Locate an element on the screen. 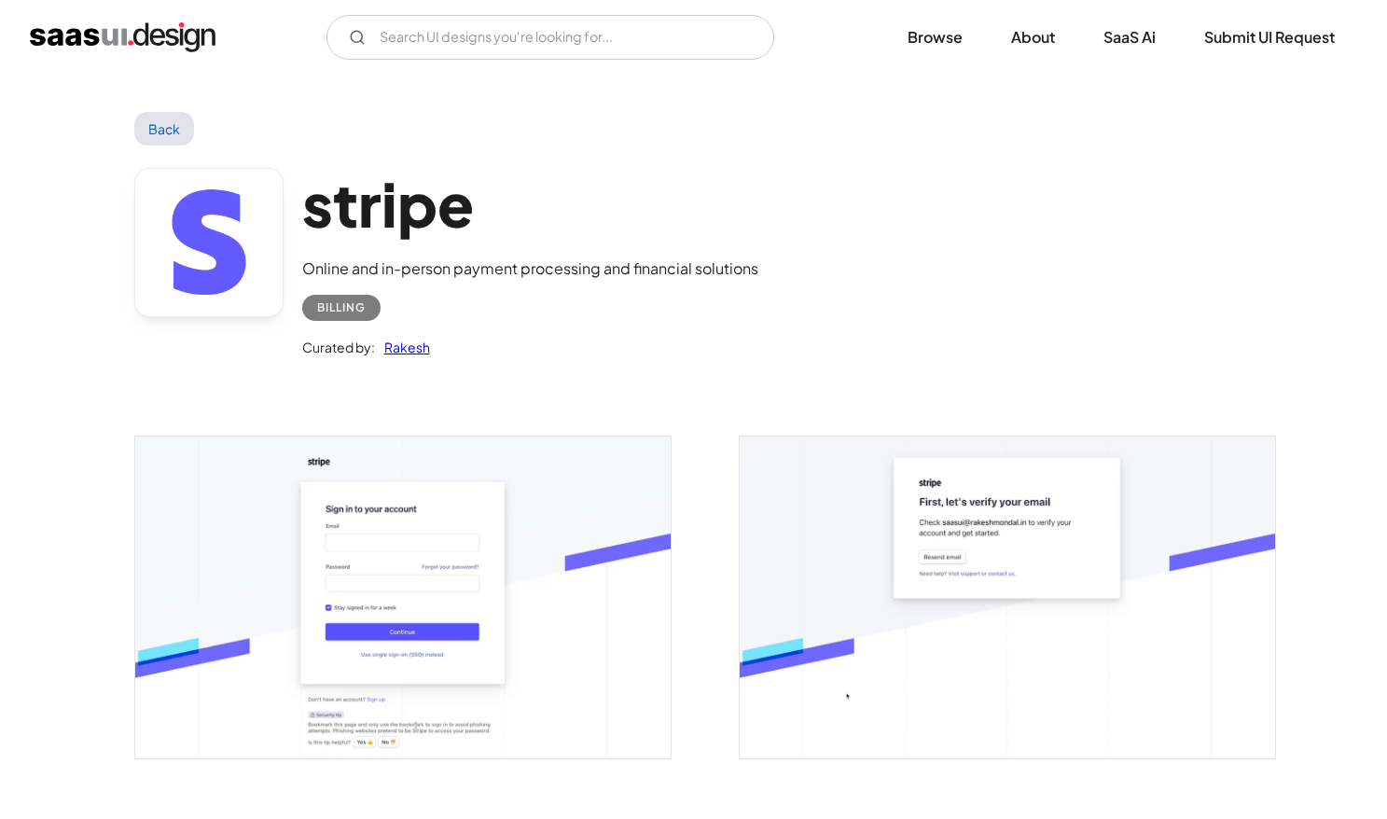 This screenshot has width=1387, height=819. h1: stripe is located at coordinates (530, 203).